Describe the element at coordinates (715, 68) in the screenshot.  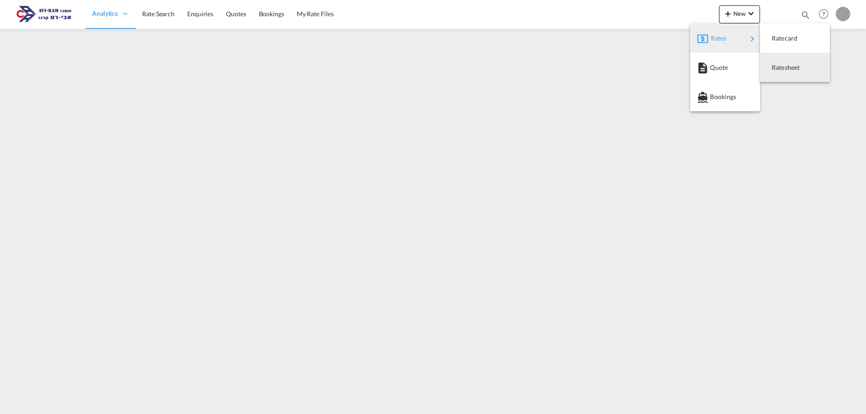
I see `span: Quote` at that location.